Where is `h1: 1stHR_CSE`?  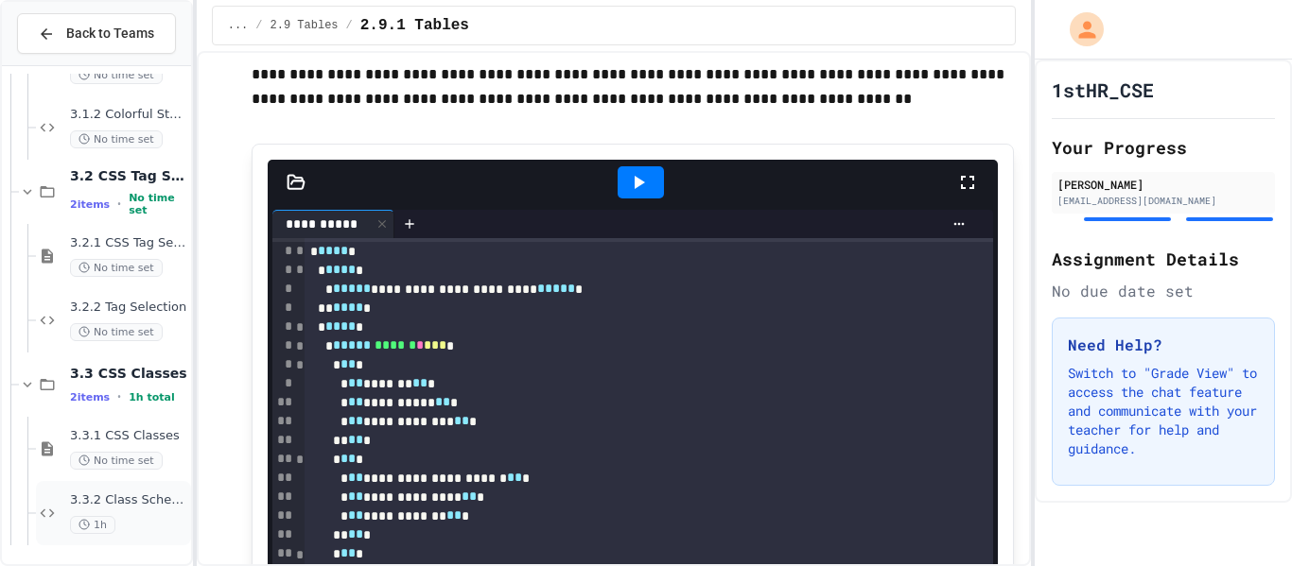
h1: 1stHR_CSE is located at coordinates (1103, 90).